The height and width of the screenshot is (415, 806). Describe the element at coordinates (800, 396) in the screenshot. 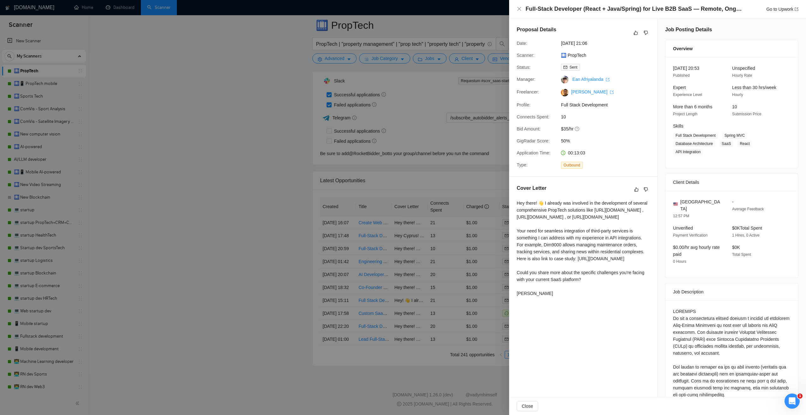

I see `span: 1` at that location.